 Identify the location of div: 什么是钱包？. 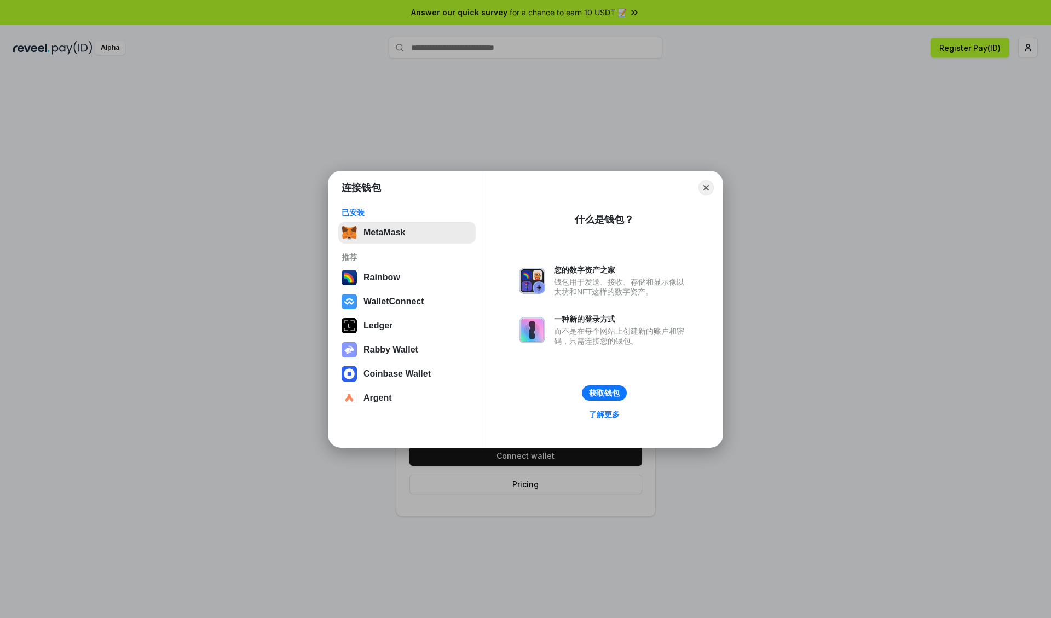
(604, 220).